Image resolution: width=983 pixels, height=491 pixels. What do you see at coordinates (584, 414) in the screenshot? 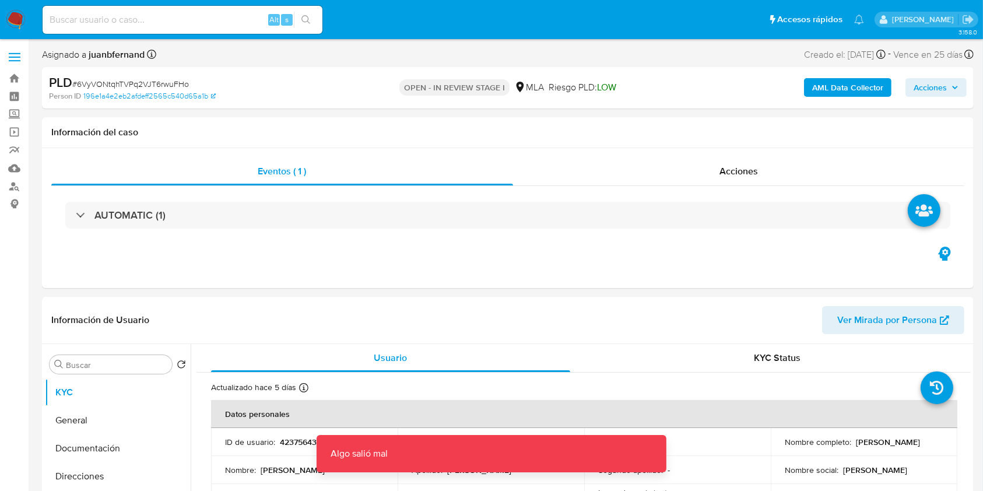
I see `th: Datos personales` at bounding box center [584, 414].